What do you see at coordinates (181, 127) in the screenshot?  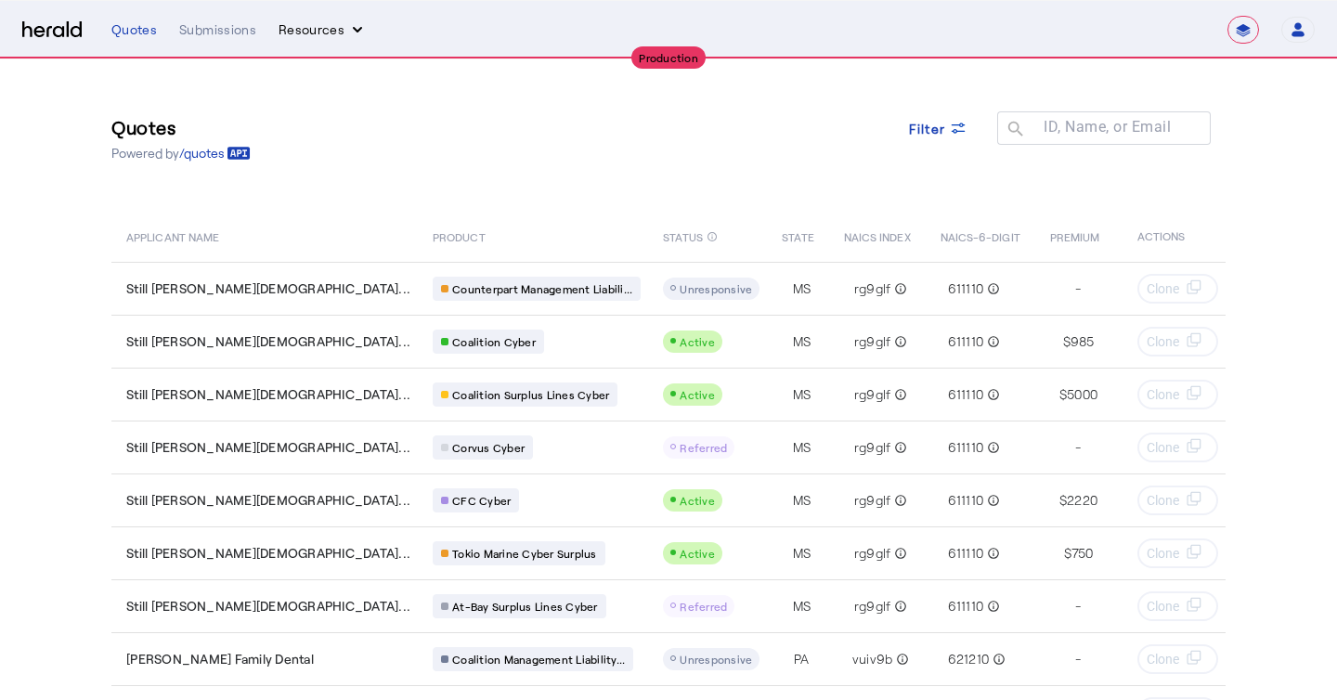 I see `h3: Quotes` at bounding box center [181, 127].